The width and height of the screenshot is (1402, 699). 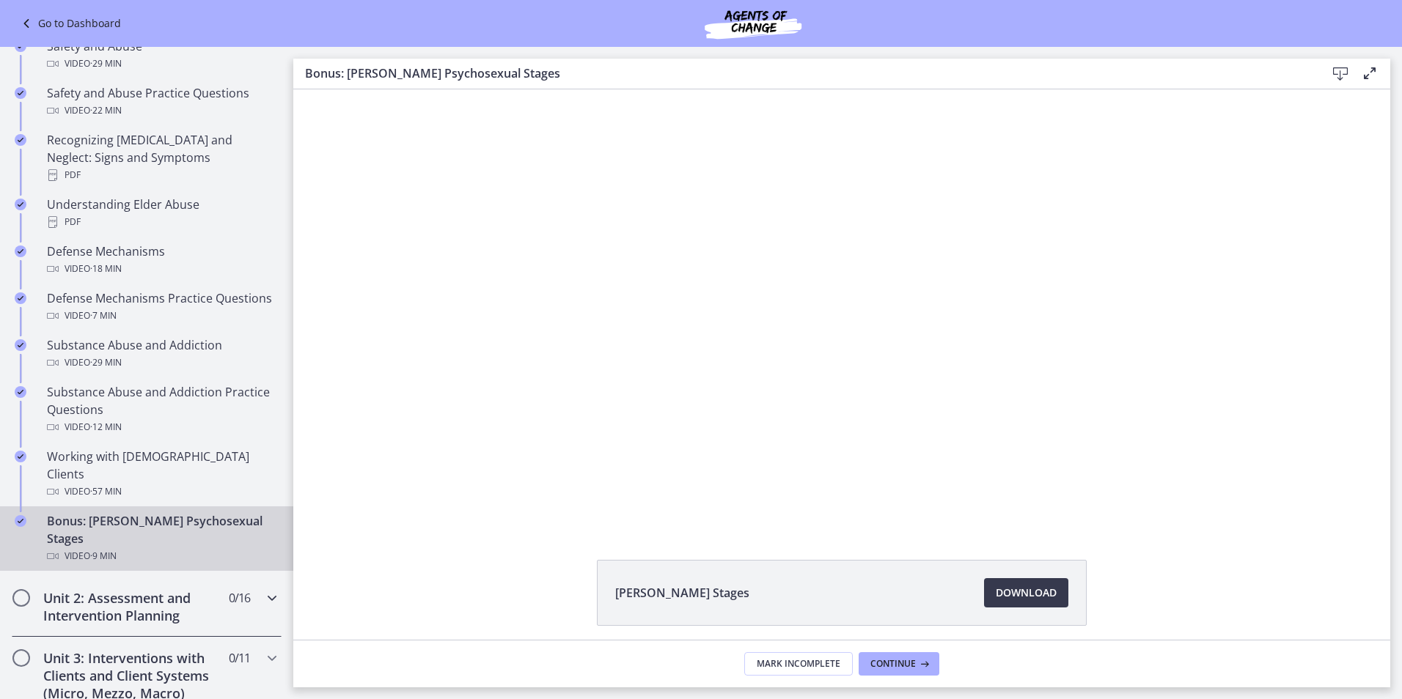 What do you see at coordinates (161, 102) in the screenshot?
I see `div: Safety and Abuse Practice Questions` at bounding box center [161, 102].